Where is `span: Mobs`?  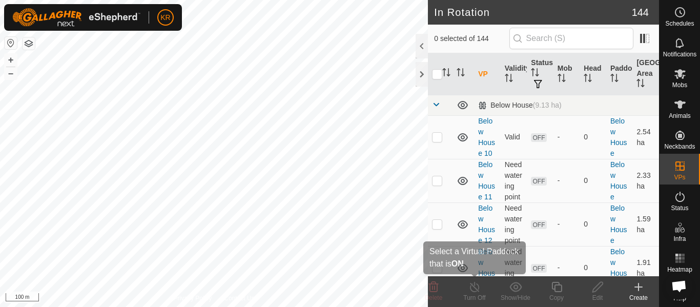 span: Mobs is located at coordinates (680, 85).